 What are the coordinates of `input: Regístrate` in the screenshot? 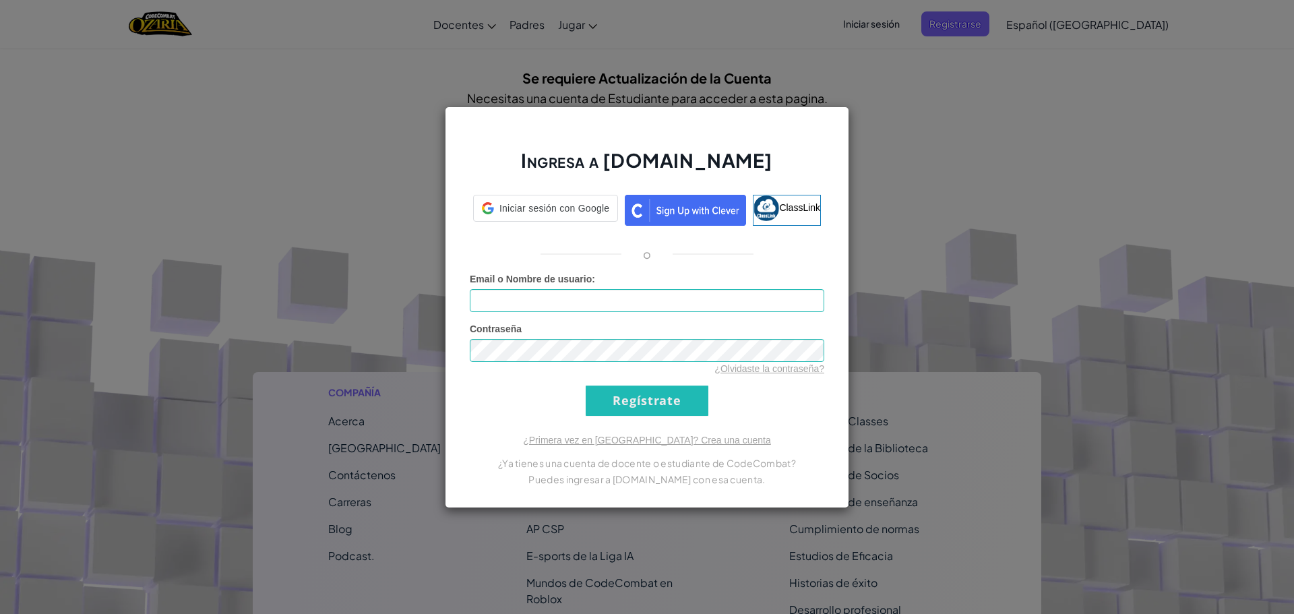 It's located at (647, 400).